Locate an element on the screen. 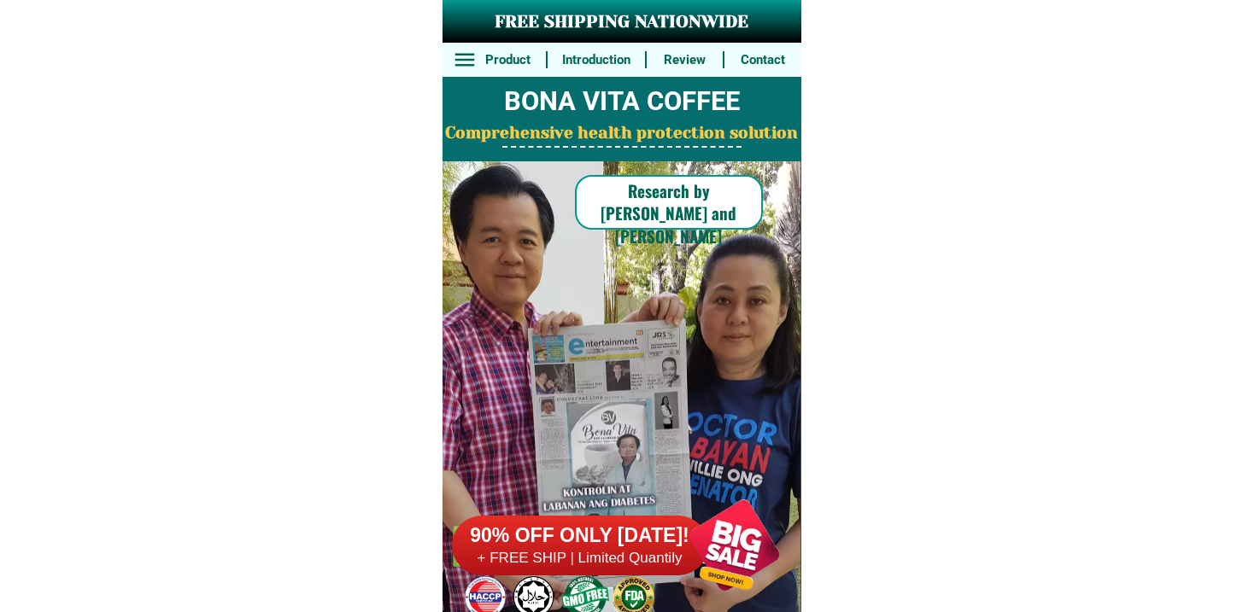 The image size is (1243, 612). h6: Review is located at coordinates (685, 60).